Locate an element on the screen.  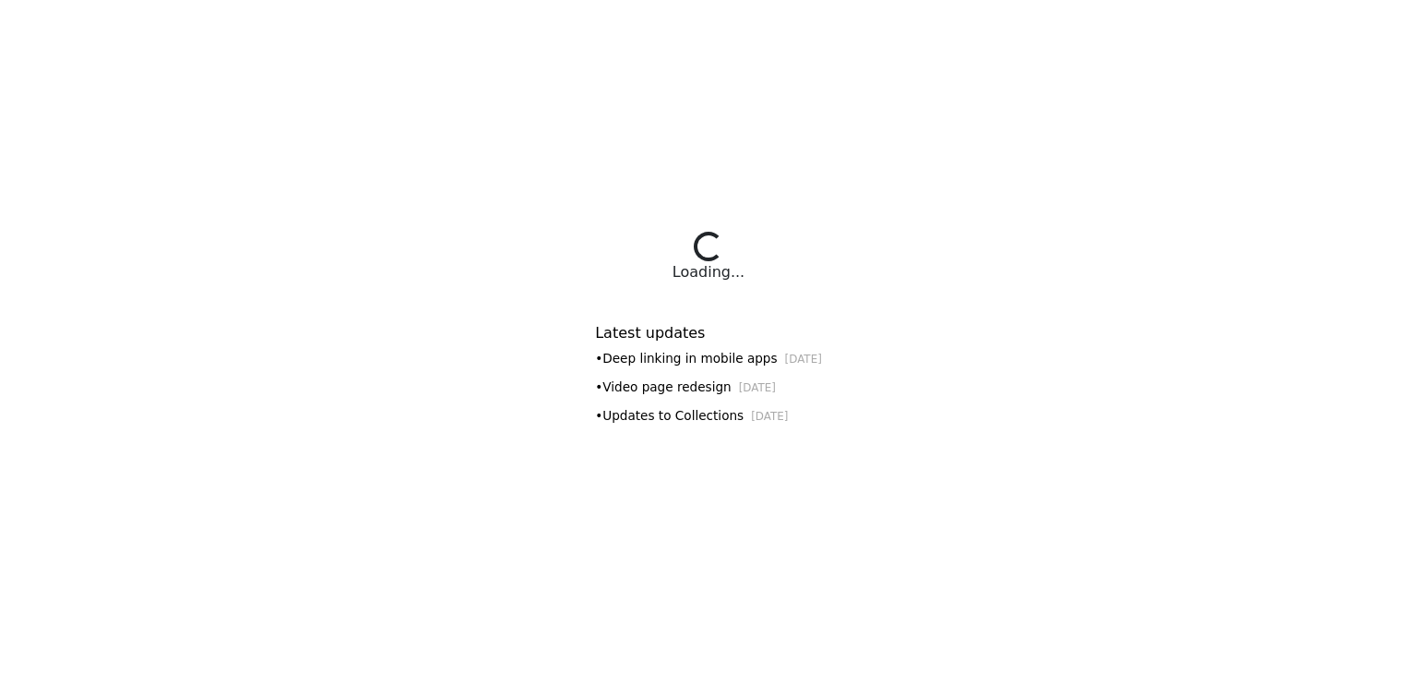
div: • Deep linking in mobile apps is located at coordinates (709, 358).